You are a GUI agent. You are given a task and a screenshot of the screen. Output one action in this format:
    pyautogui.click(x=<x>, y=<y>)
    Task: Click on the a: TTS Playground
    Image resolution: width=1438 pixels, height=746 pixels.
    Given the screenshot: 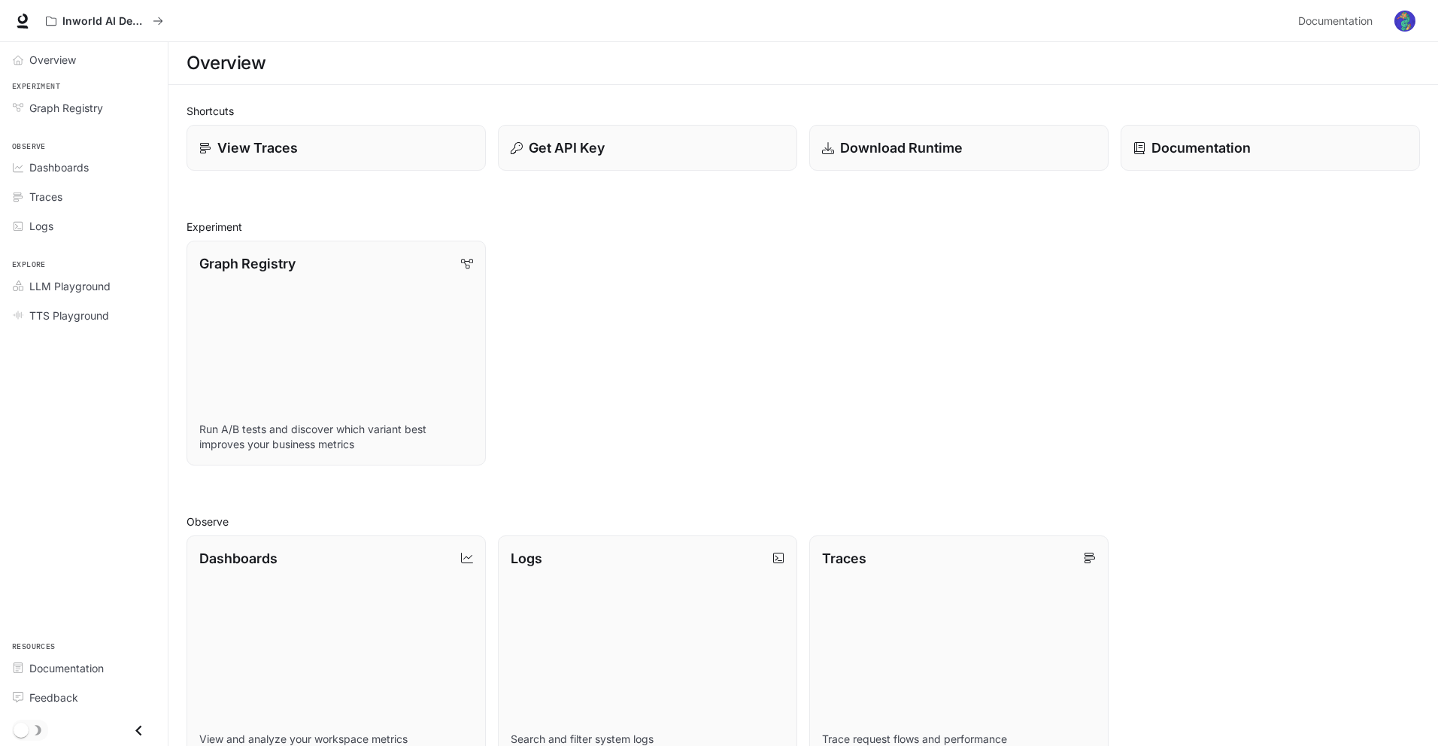 What is the action you would take?
    pyautogui.click(x=83, y=315)
    